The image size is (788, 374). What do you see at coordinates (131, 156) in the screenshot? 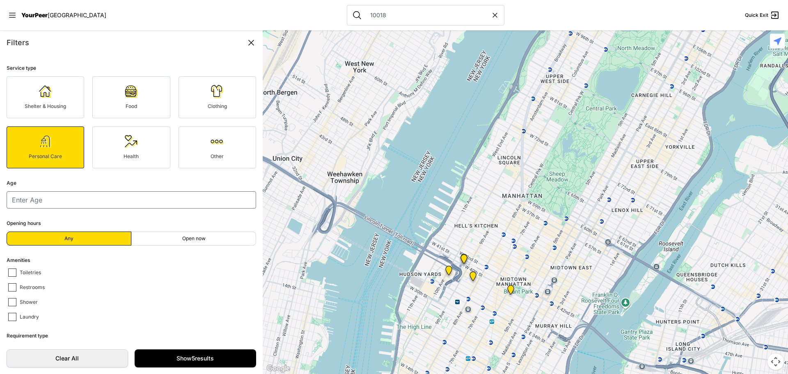
I see `span: Health` at bounding box center [131, 156].